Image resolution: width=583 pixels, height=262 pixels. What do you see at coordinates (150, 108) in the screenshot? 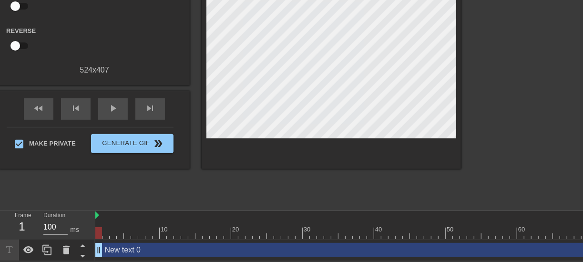
I see `span: skip_next` at bounding box center [150, 108].